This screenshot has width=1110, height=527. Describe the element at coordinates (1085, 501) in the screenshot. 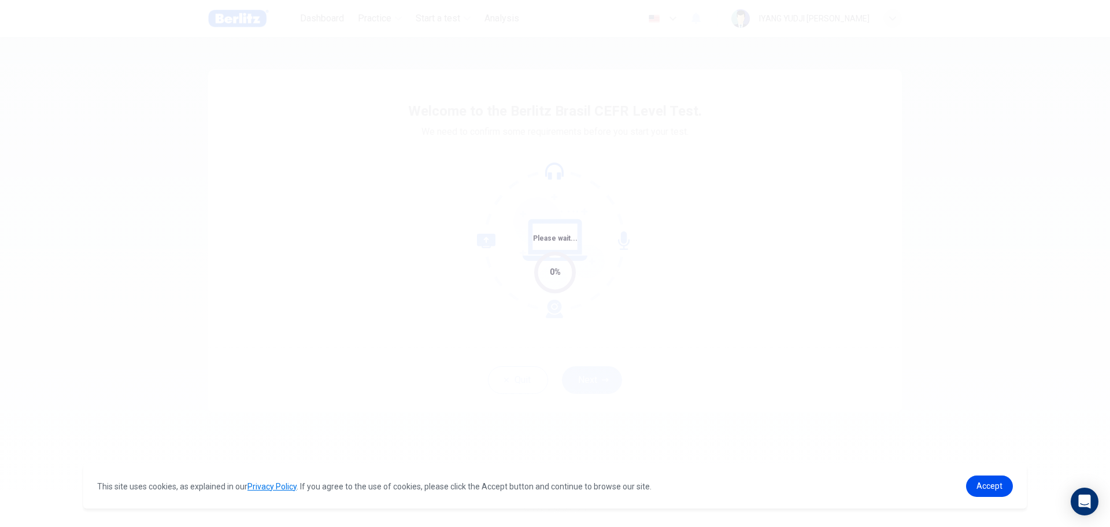

I see `div: Open Intercom Messenger` at that location.